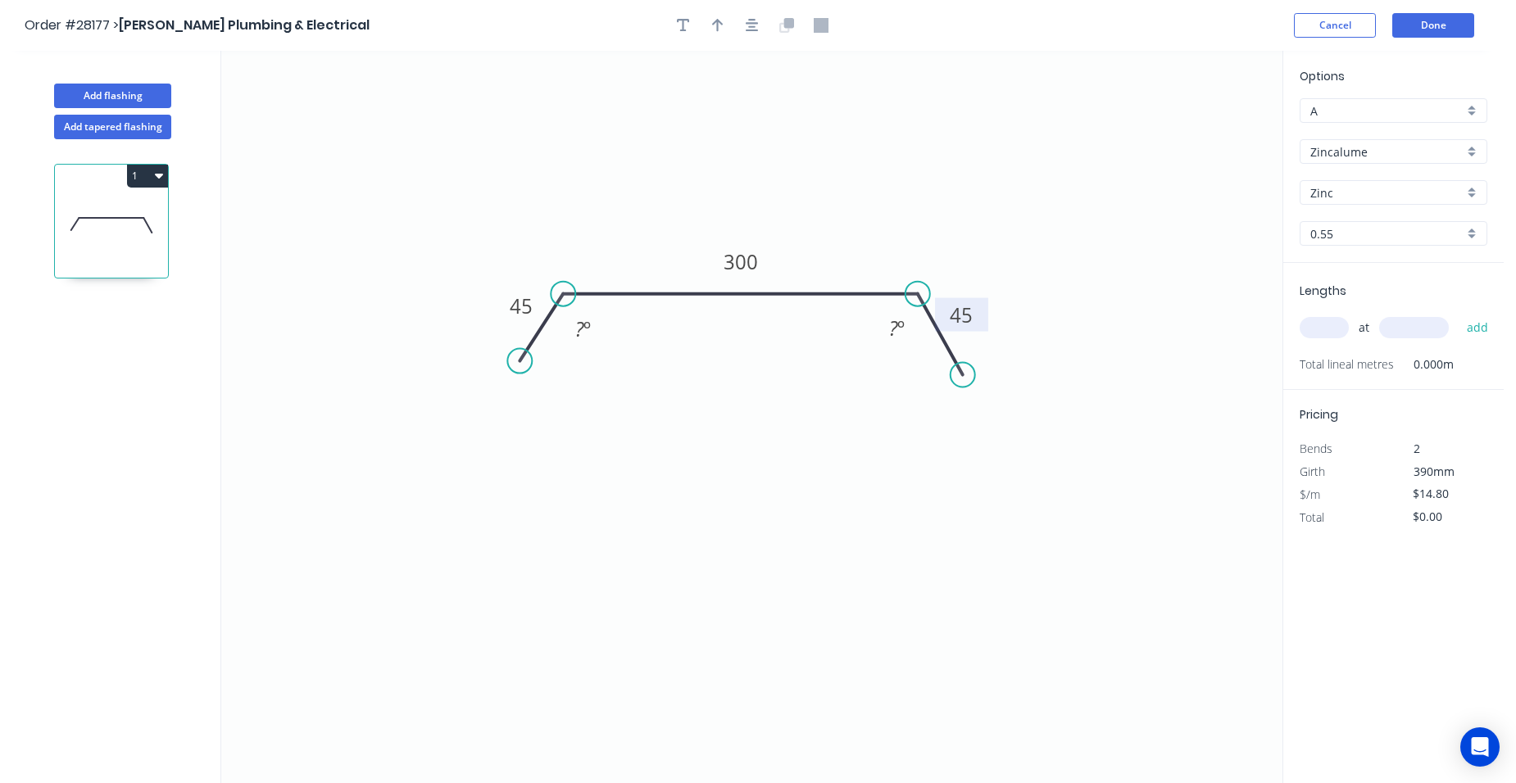 The height and width of the screenshot is (783, 1516). What do you see at coordinates (1386, 152) in the screenshot?
I see `input: Material` at bounding box center [1386, 152].